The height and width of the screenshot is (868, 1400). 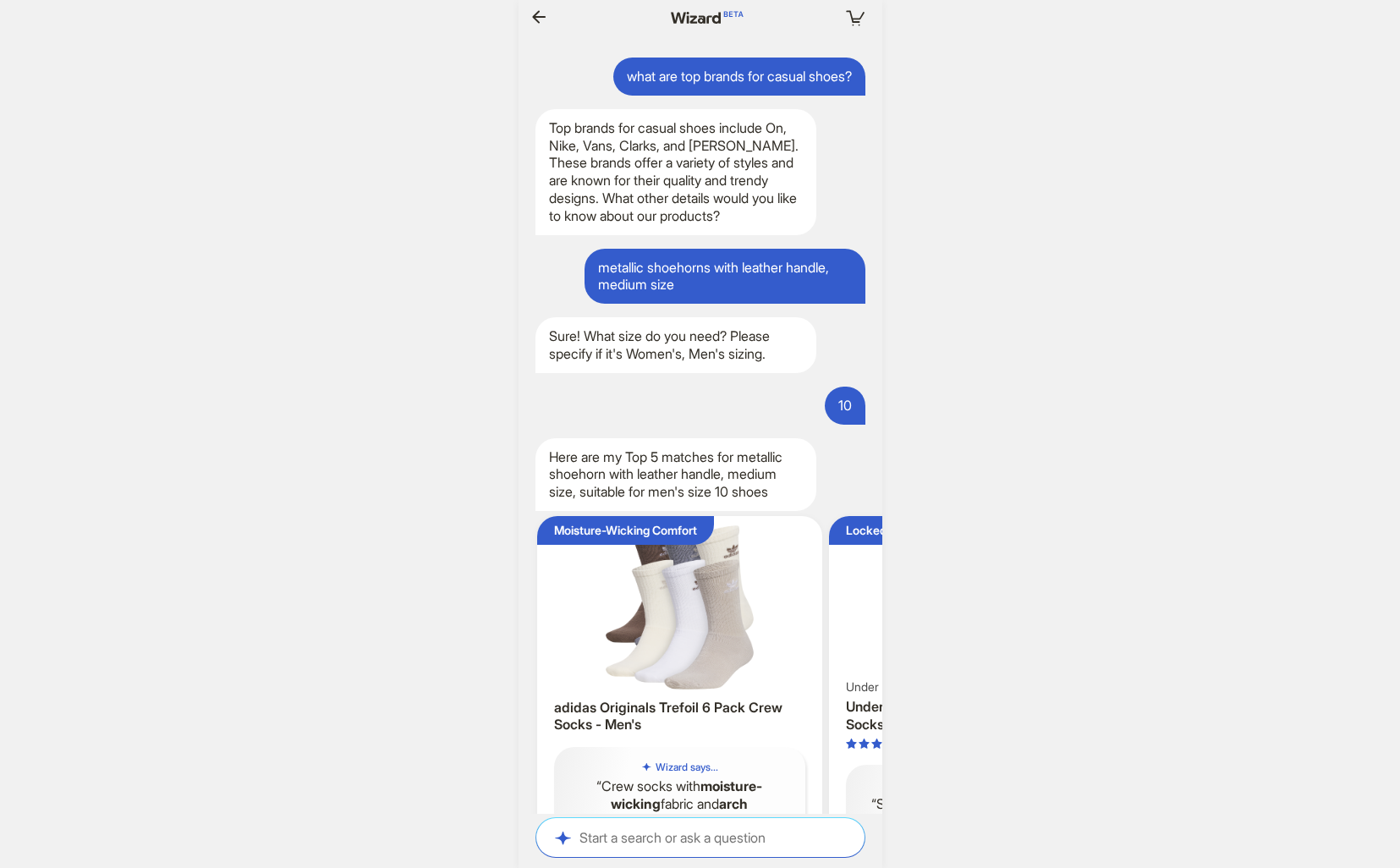 What do you see at coordinates (967, 812) in the screenshot?
I see `b: arch support` at bounding box center [967, 812].